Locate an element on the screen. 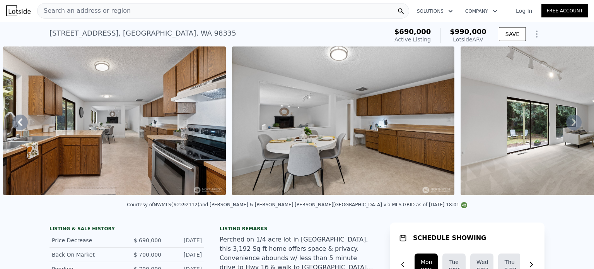  div: Listing remarks is located at coordinates (297, 228).